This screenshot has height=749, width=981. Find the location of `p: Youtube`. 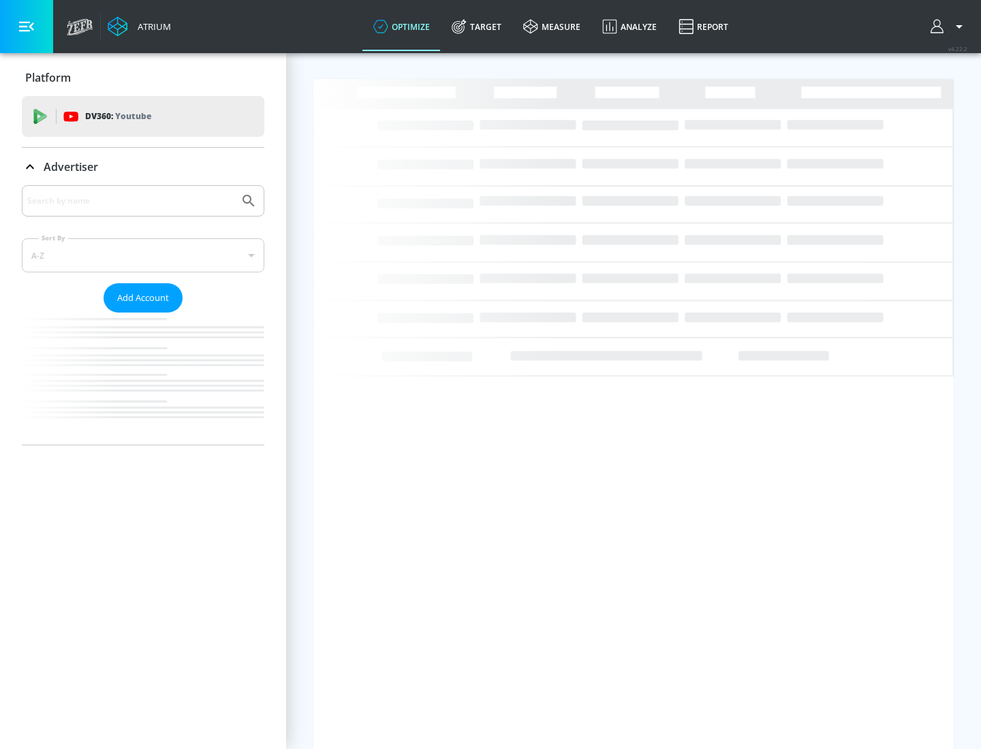

p: Youtube is located at coordinates (133, 116).